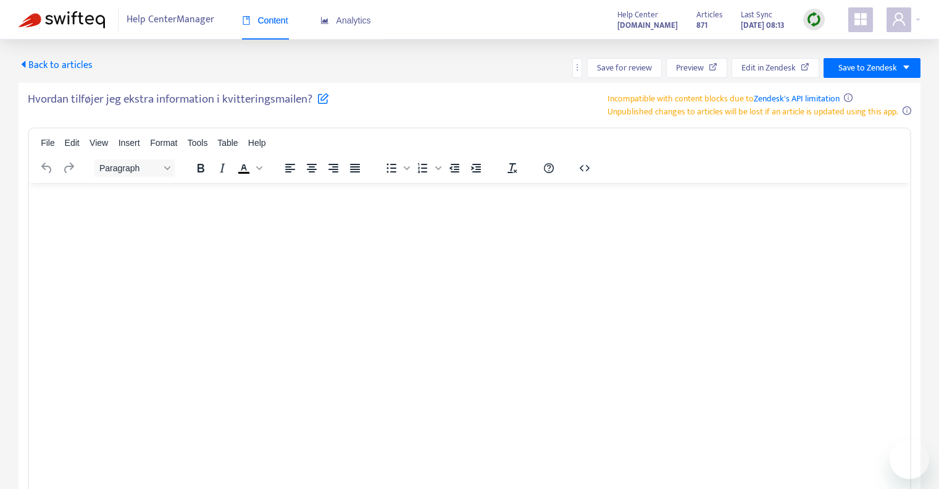 This screenshot has width=939, height=489. What do you see at coordinates (549, 168) in the screenshot?
I see `button: Help` at bounding box center [549, 168].